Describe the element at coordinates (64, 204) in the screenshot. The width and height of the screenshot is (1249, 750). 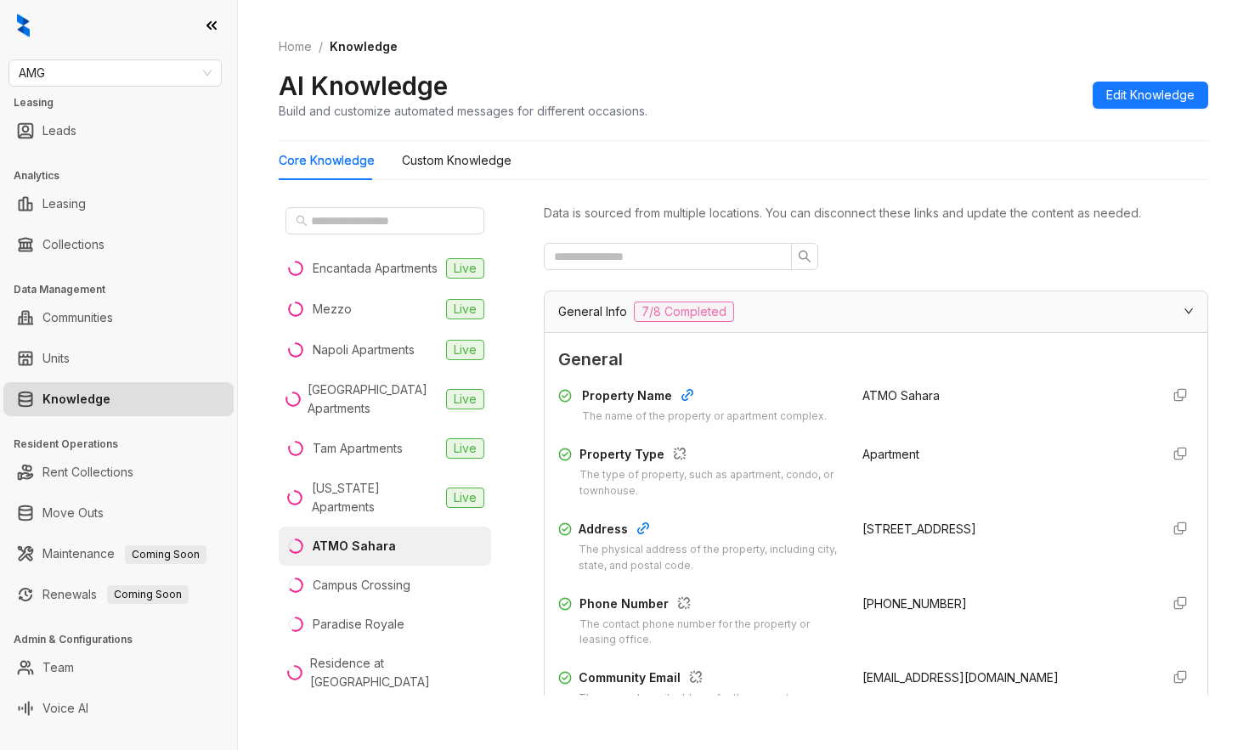
I see `a: Leasing` at that location.